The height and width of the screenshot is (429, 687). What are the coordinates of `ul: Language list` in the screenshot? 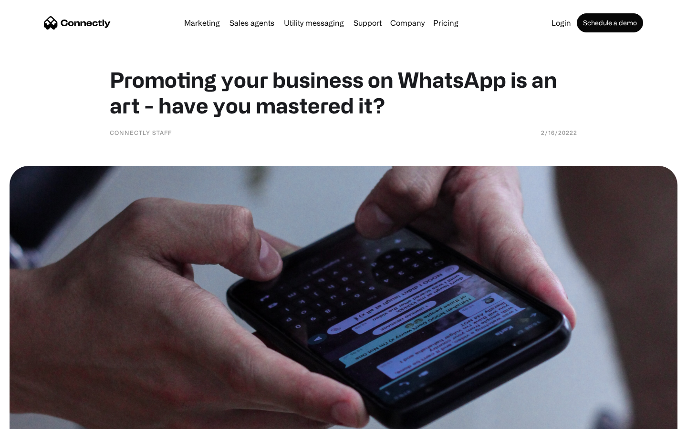 It's located at (38, 419).